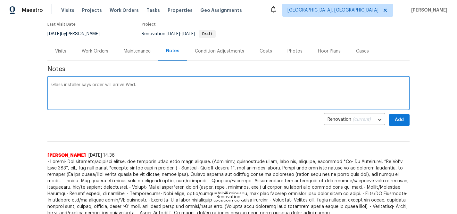 Image resolution: width=457 pixels, height=214 pixels. Describe the element at coordinates (329, 51) in the screenshot. I see `div: Floor Plans` at that location.